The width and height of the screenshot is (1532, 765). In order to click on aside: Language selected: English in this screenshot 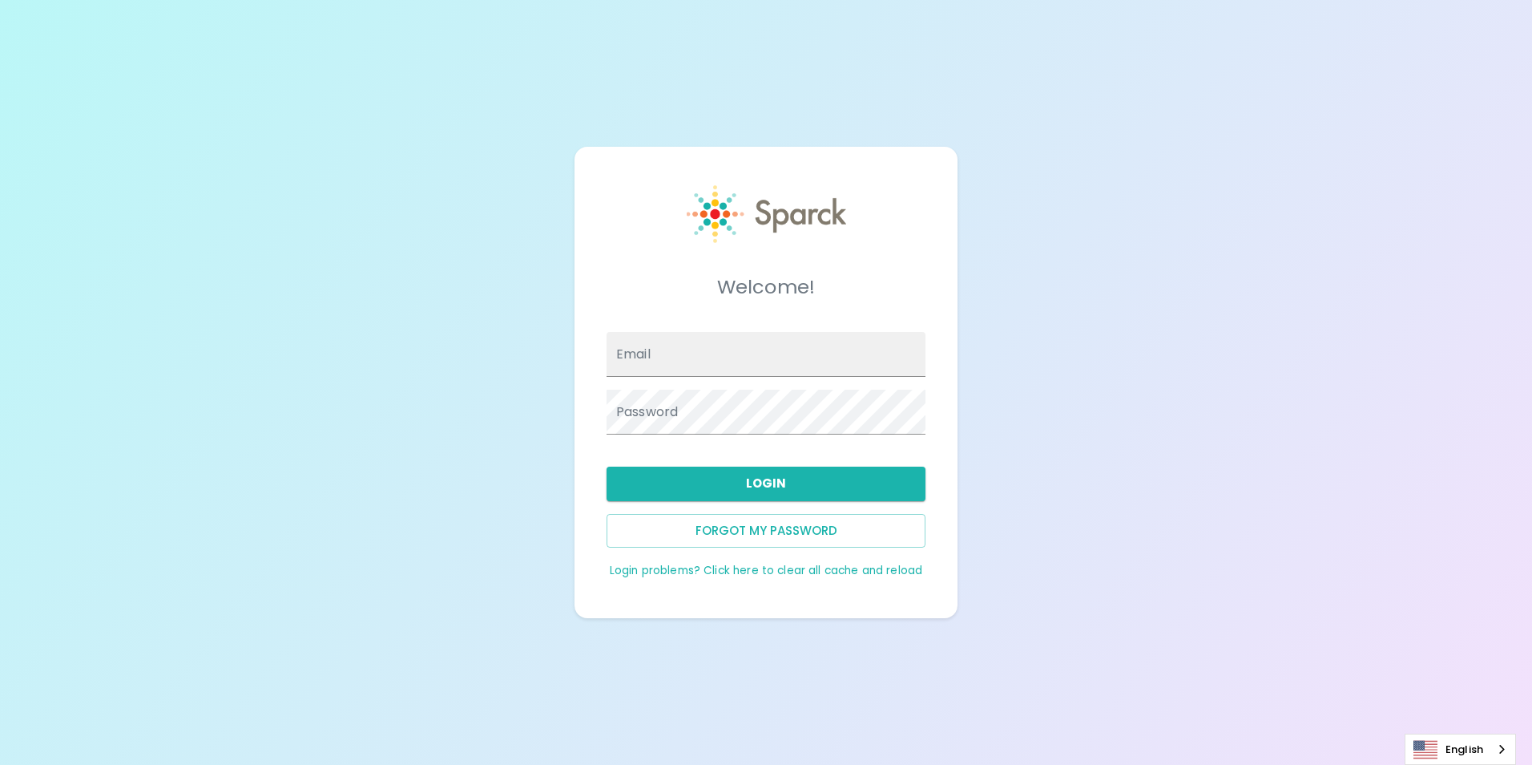, I will do `click(1460, 748)`.